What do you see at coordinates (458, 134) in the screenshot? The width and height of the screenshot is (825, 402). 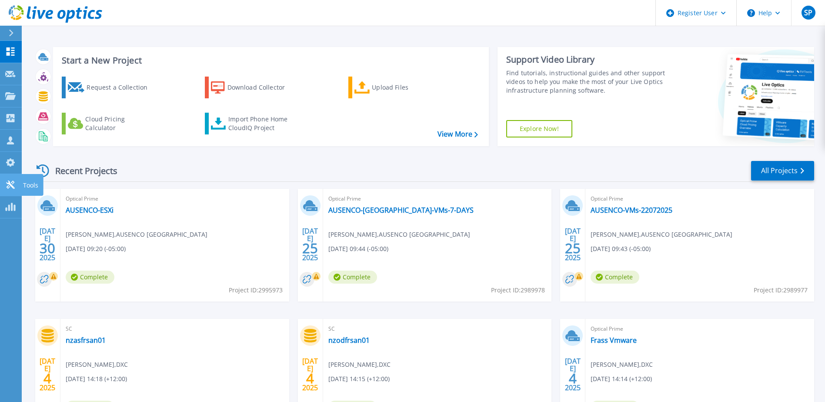 I see `a: View More` at bounding box center [458, 134].